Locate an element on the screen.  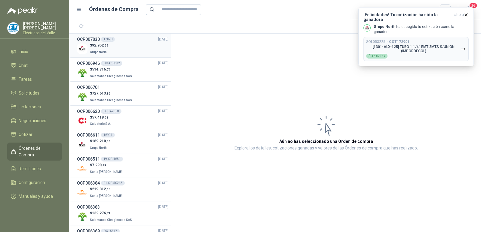
span: ,00 is located at coordinates (108, 141).